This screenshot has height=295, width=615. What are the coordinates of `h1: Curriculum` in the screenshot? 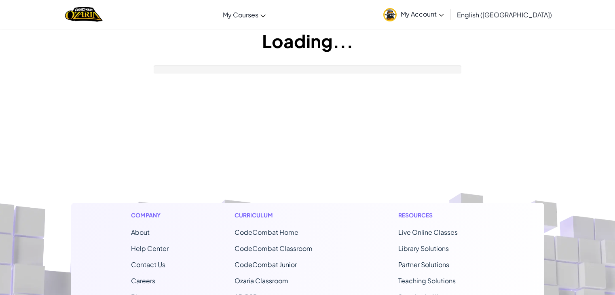 It's located at (284, 215).